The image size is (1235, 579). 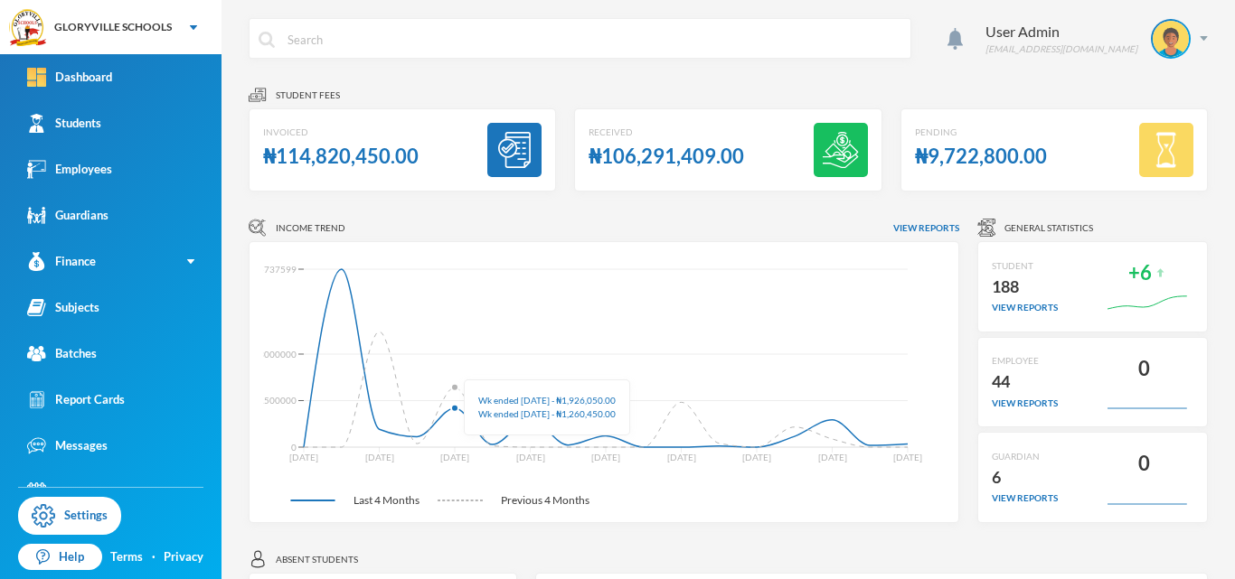 I want to click on img: search, so click(x=267, y=40).